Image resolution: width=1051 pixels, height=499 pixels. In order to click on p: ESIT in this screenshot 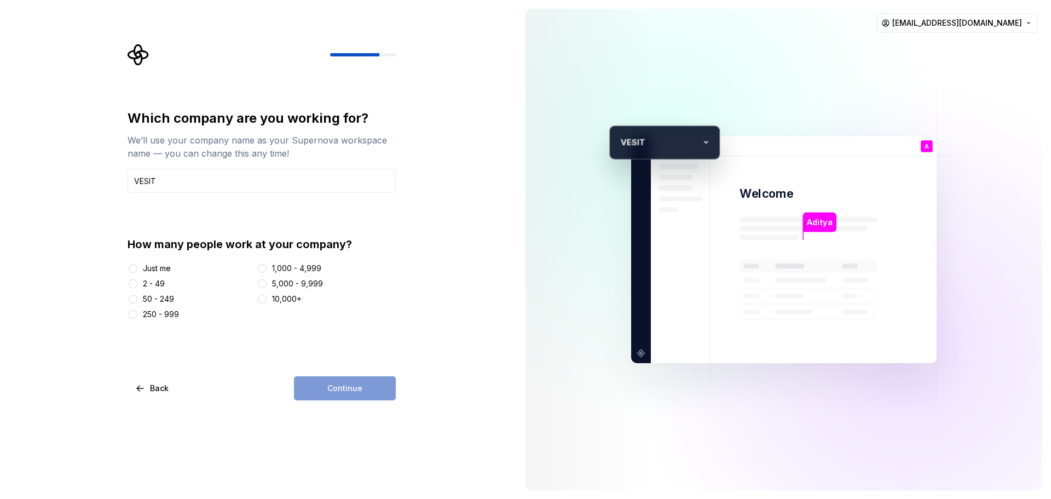, I will do `click(662, 142)`.